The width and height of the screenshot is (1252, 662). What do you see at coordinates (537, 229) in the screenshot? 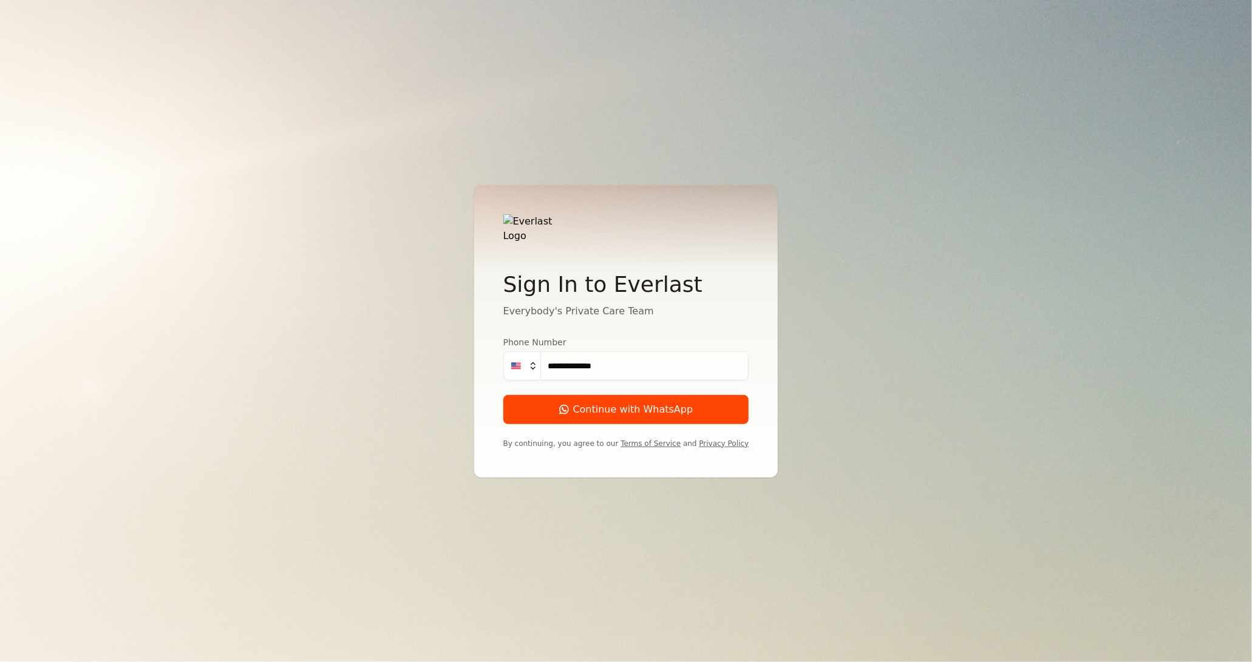
I see `img: Everlast Logo` at bounding box center [537, 229].